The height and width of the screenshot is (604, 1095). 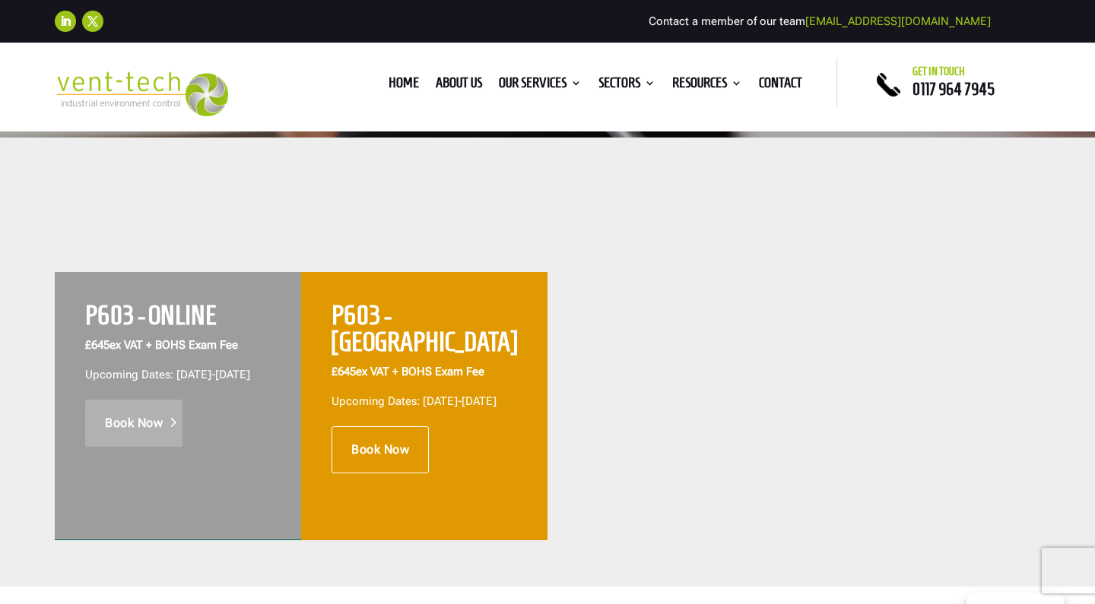 What do you see at coordinates (780, 86) in the screenshot?
I see `a: Contact` at bounding box center [780, 86].